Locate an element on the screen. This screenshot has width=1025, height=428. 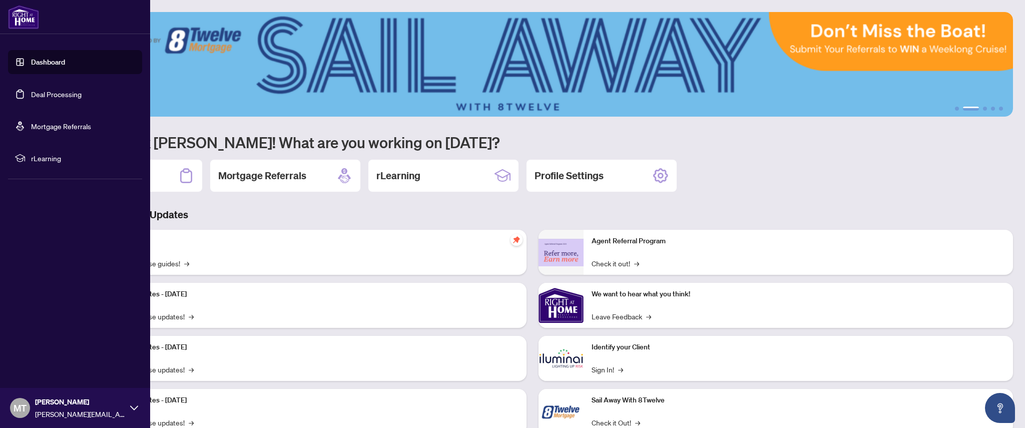
h2: Profile Settings is located at coordinates (569, 176).